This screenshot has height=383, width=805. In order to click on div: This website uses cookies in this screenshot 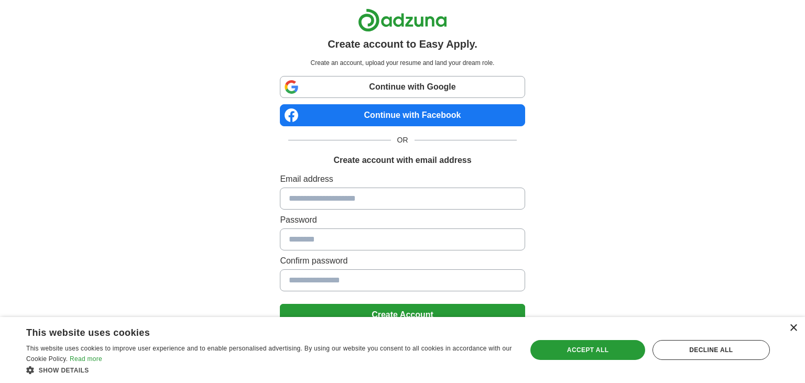, I will do `click(256, 331)`.